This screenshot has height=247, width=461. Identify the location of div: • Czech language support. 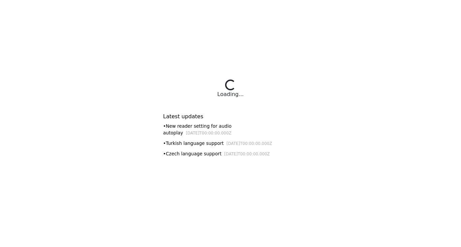
(231, 154).